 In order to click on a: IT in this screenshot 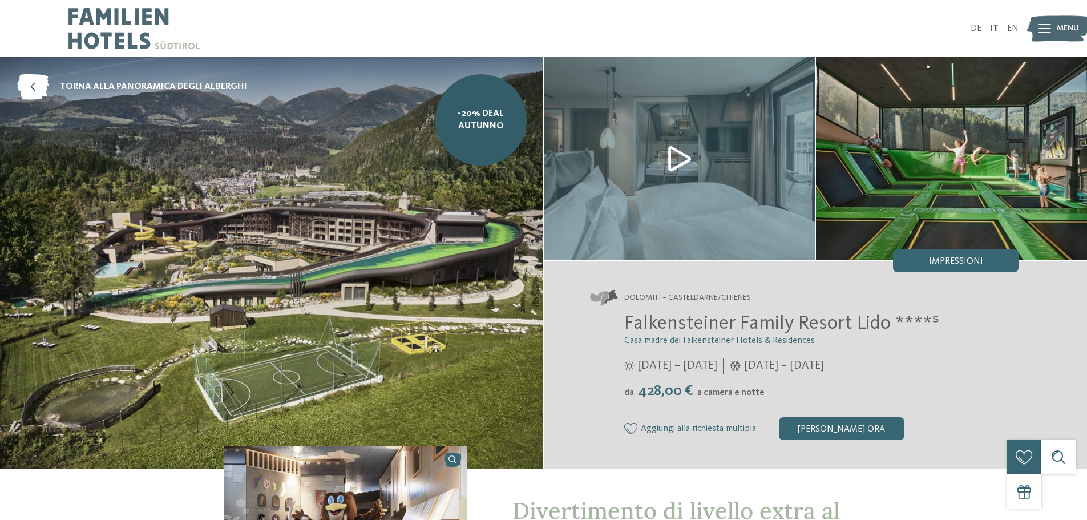, I will do `click(994, 29)`.